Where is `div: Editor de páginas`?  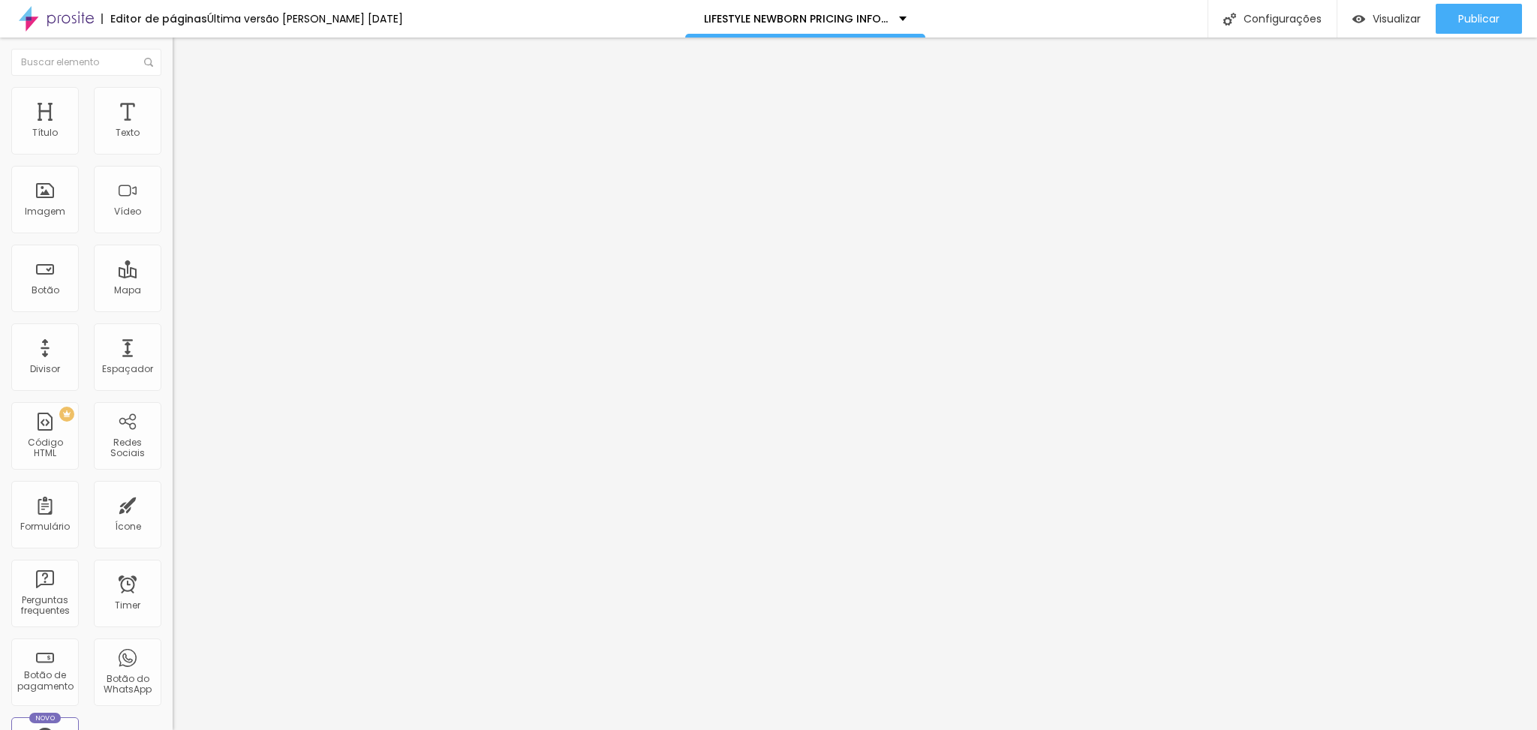
div: Editor de páginas is located at coordinates (154, 19).